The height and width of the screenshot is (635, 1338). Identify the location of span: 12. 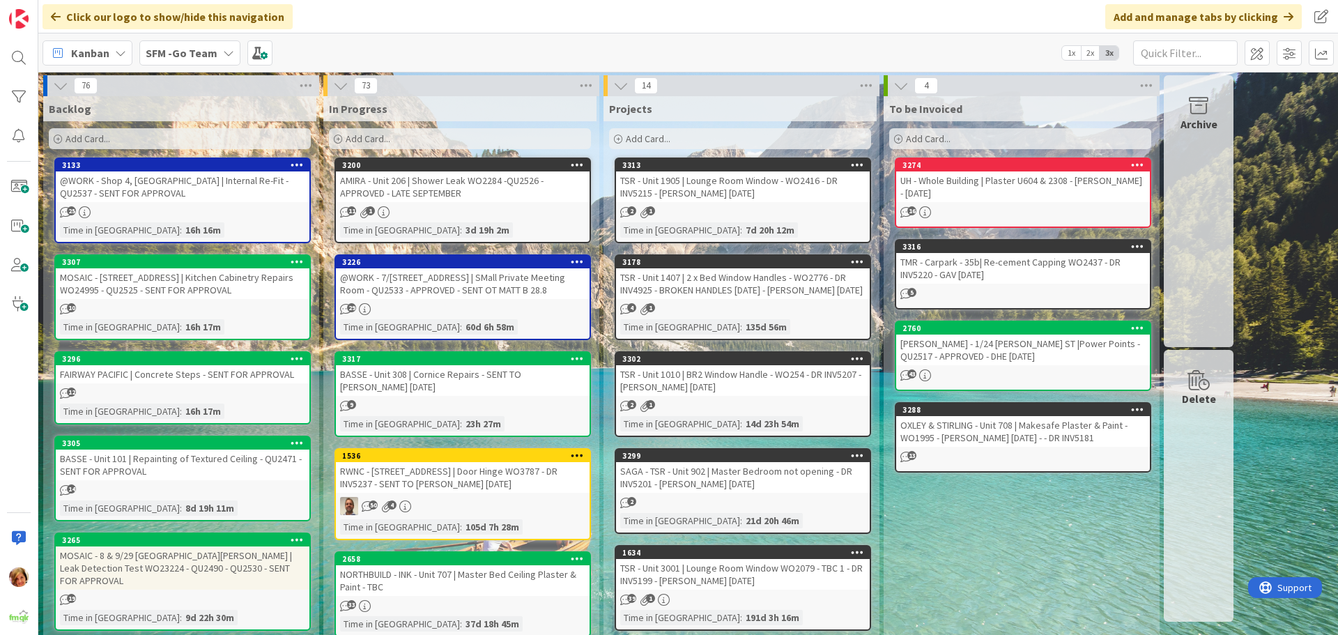
(71, 392).